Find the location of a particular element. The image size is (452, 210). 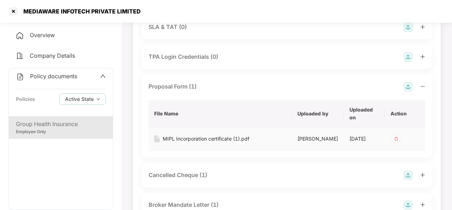

span: Policy documents is located at coordinates (53, 76).